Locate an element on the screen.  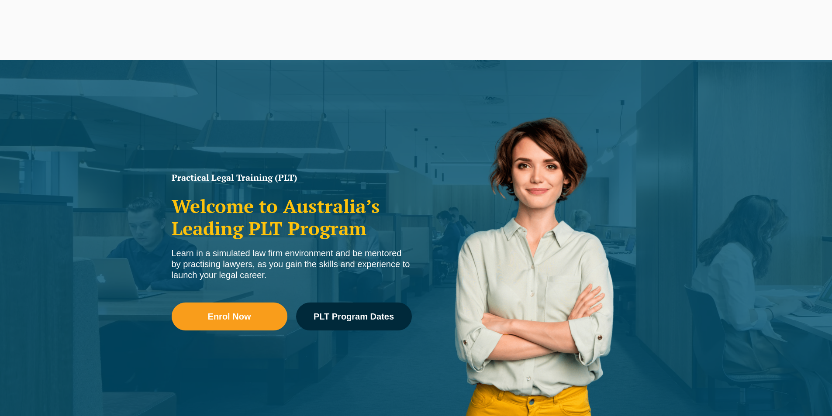
a: Enrol Now is located at coordinates (229, 317).